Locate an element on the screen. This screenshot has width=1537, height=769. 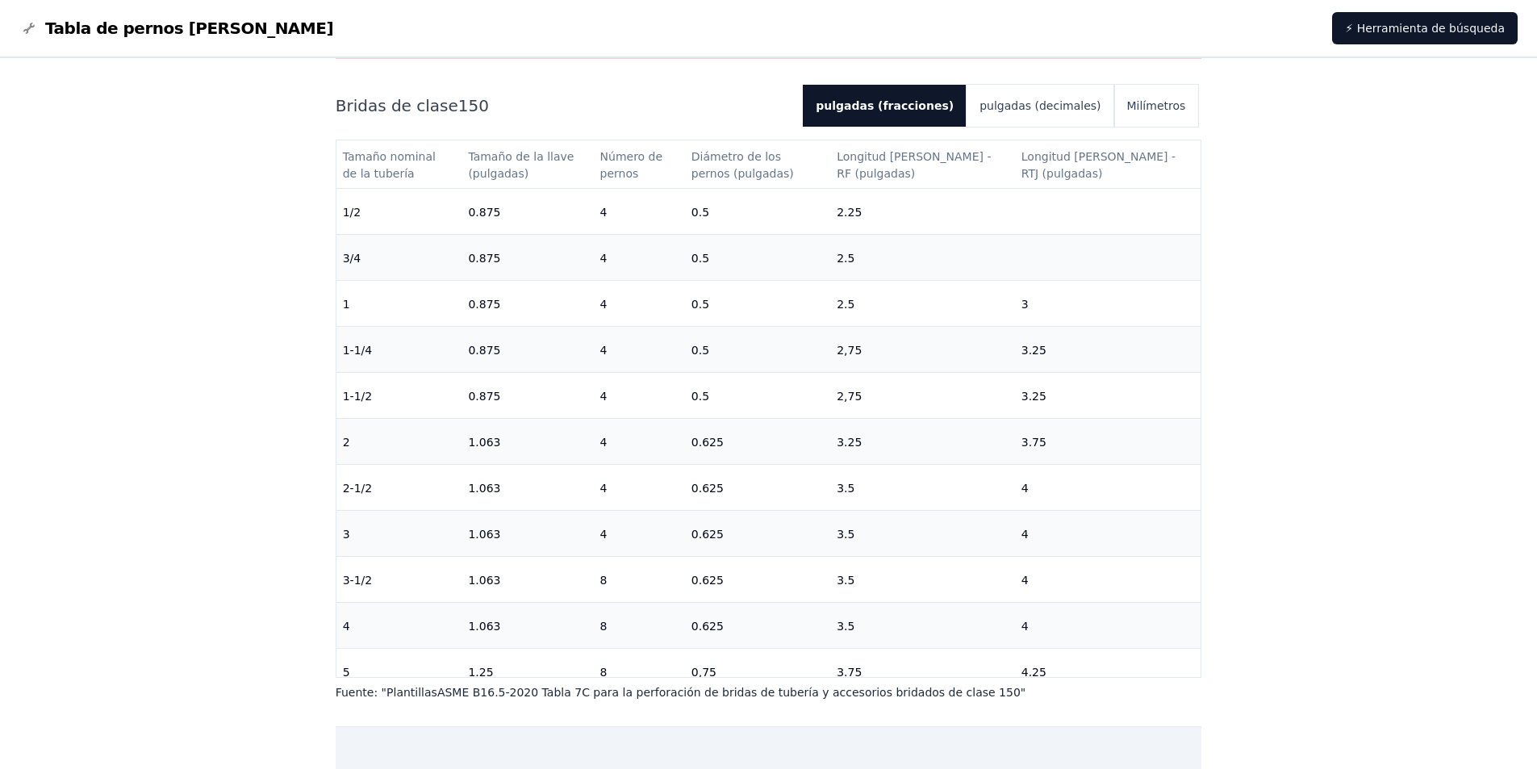
button: Milímetros is located at coordinates (1156, 106).